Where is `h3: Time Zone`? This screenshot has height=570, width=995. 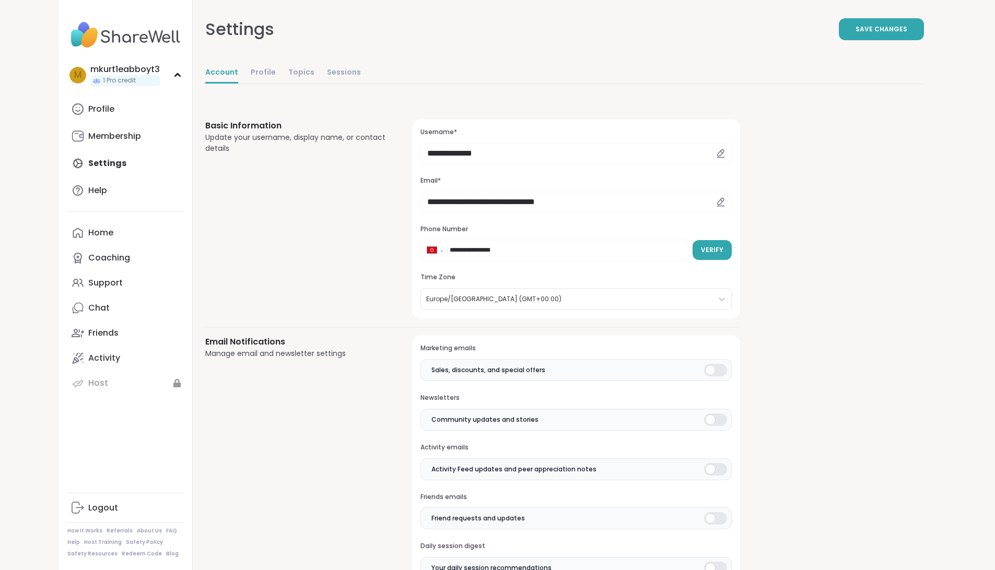
h3: Time Zone is located at coordinates (576, 277).